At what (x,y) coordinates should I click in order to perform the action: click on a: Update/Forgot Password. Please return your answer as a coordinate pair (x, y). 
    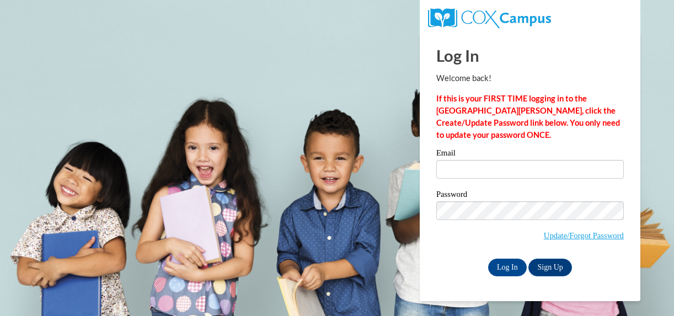
    Looking at the image, I should click on (584, 236).